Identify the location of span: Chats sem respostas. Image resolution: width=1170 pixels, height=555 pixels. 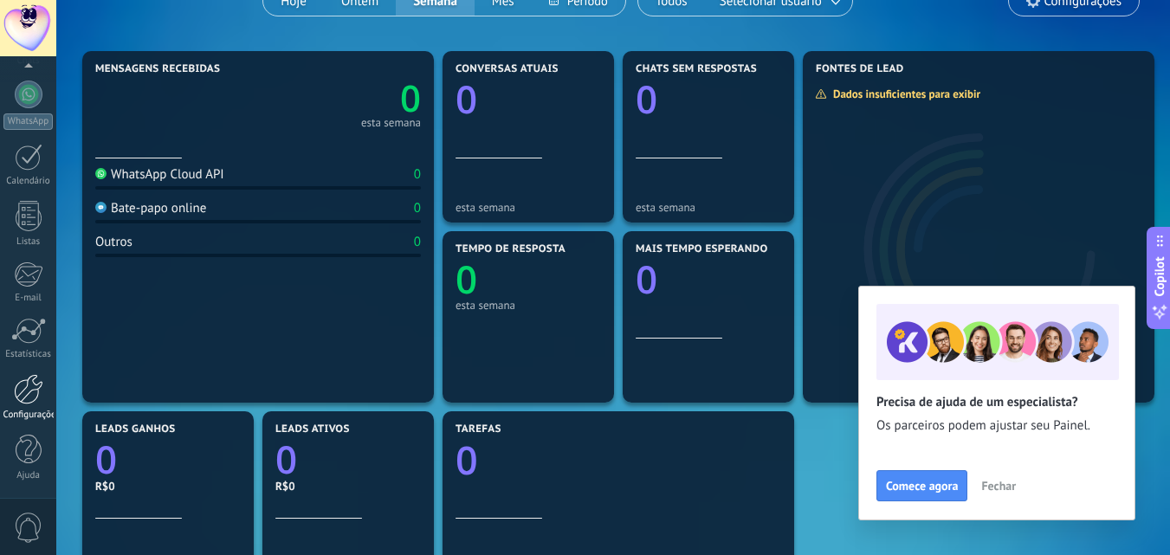
(696, 69).